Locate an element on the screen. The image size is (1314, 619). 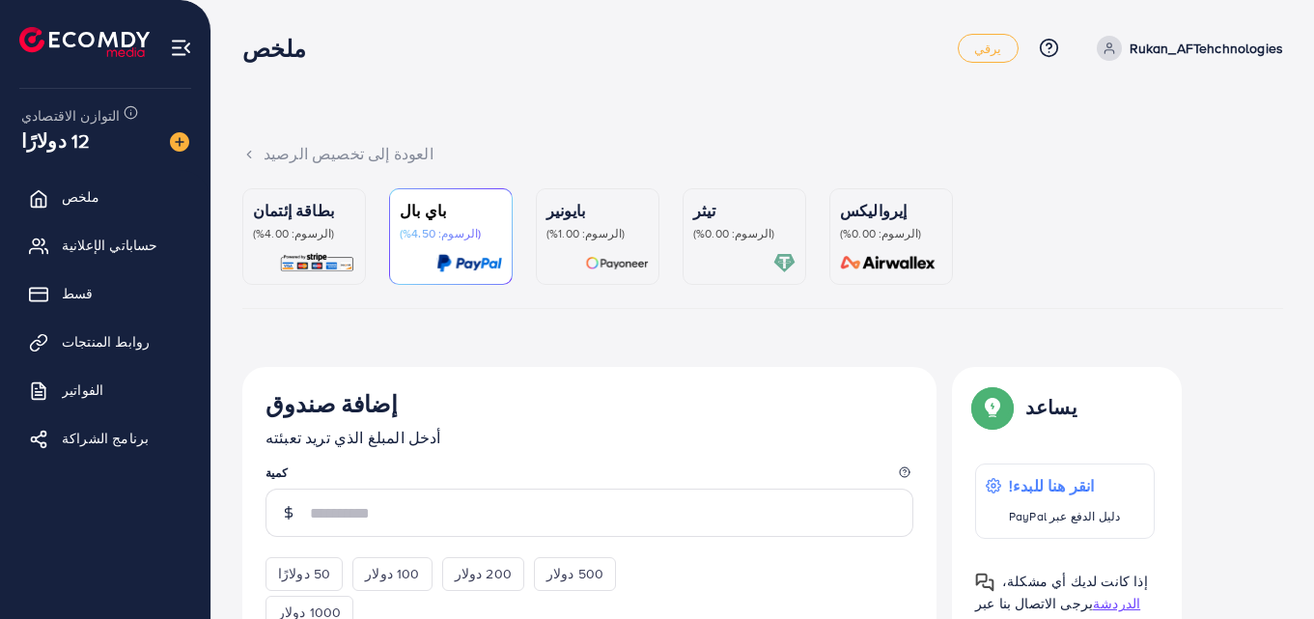
font: دليل الدفع عبر PayPal is located at coordinates (1064, 516).